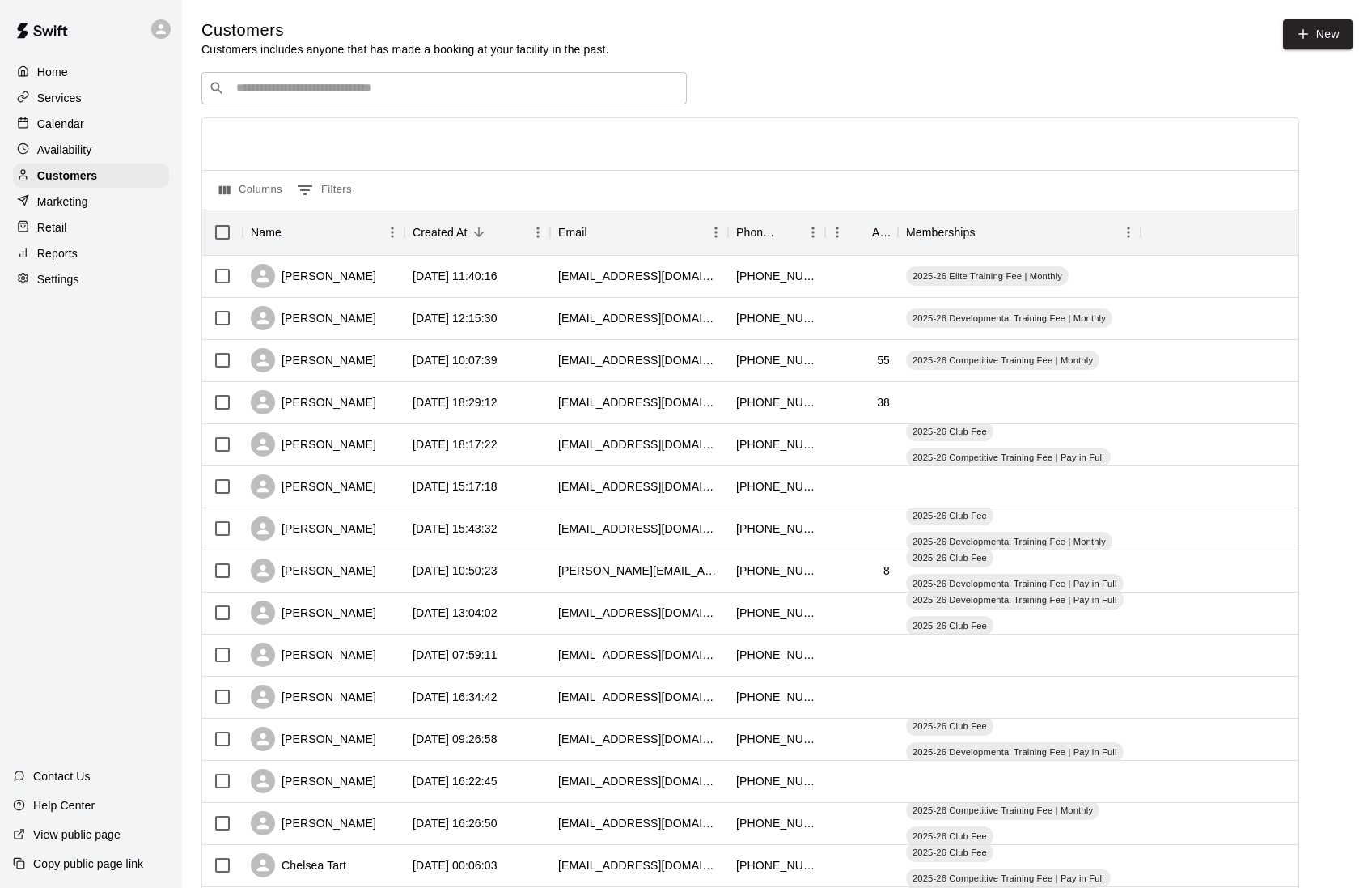 This screenshot has width=1372, height=888. What do you see at coordinates (62, 202) in the screenshot?
I see `p: Marketing` at bounding box center [62, 202].